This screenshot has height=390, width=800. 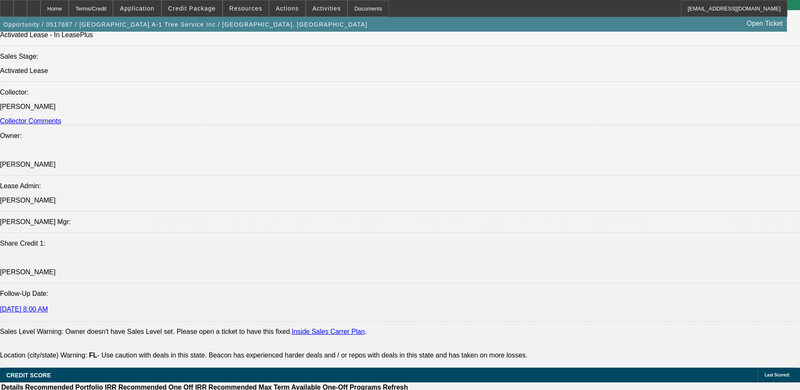 What do you see at coordinates (287, 8) in the screenshot?
I see `span: Actions` at bounding box center [287, 8].